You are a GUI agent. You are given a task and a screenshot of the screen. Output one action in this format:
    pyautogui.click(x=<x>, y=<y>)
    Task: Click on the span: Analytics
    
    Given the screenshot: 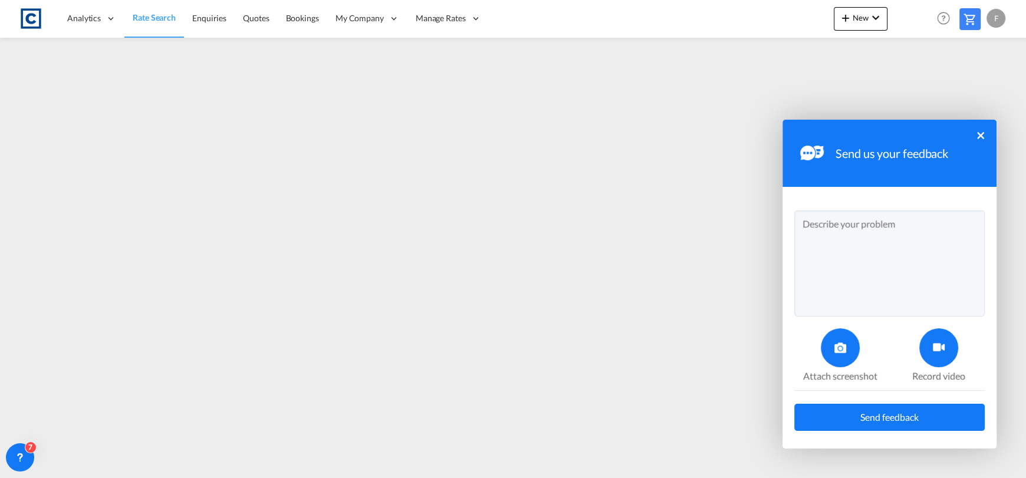 What is the action you would take?
    pyautogui.click(x=84, y=18)
    